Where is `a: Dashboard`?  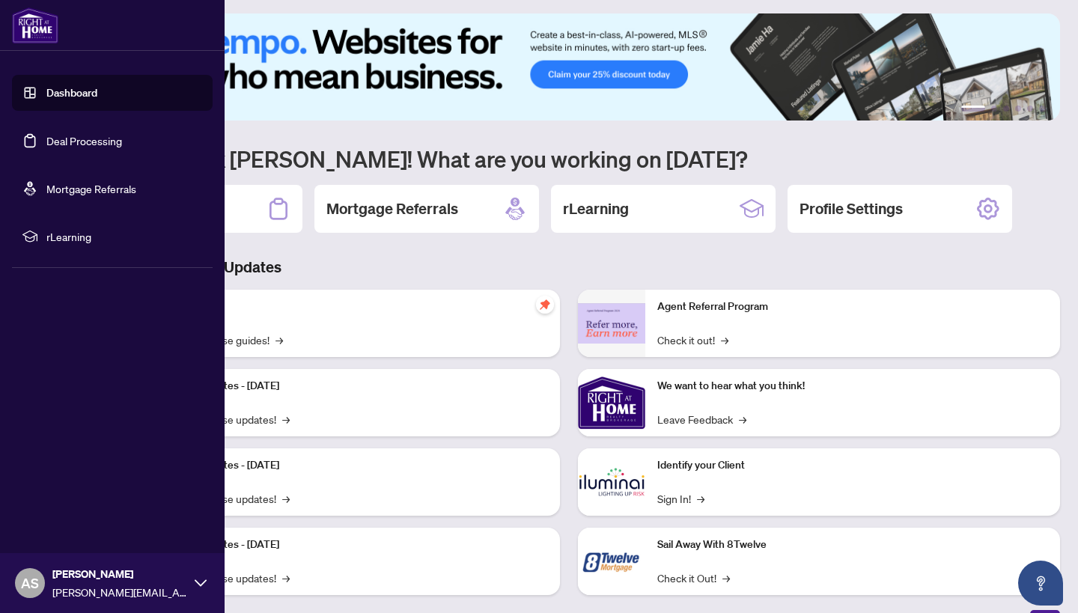
a: Dashboard is located at coordinates (72, 93).